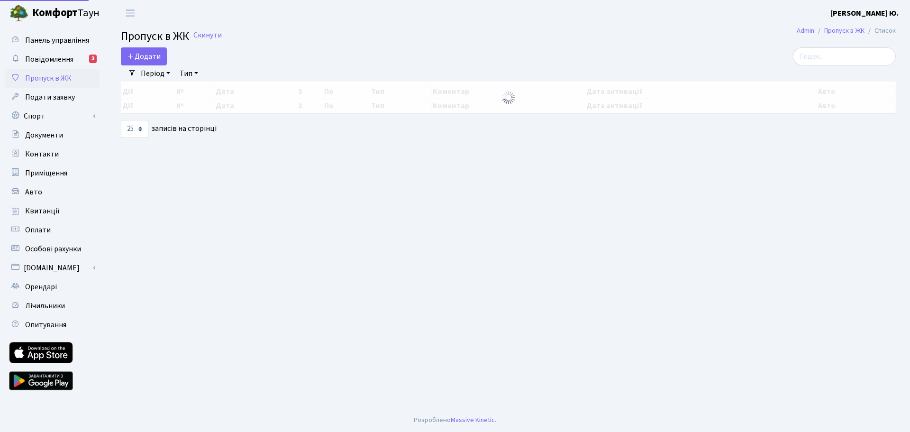 This screenshot has height=432, width=910. I want to click on button: Переключити навігацію, so click(130, 13).